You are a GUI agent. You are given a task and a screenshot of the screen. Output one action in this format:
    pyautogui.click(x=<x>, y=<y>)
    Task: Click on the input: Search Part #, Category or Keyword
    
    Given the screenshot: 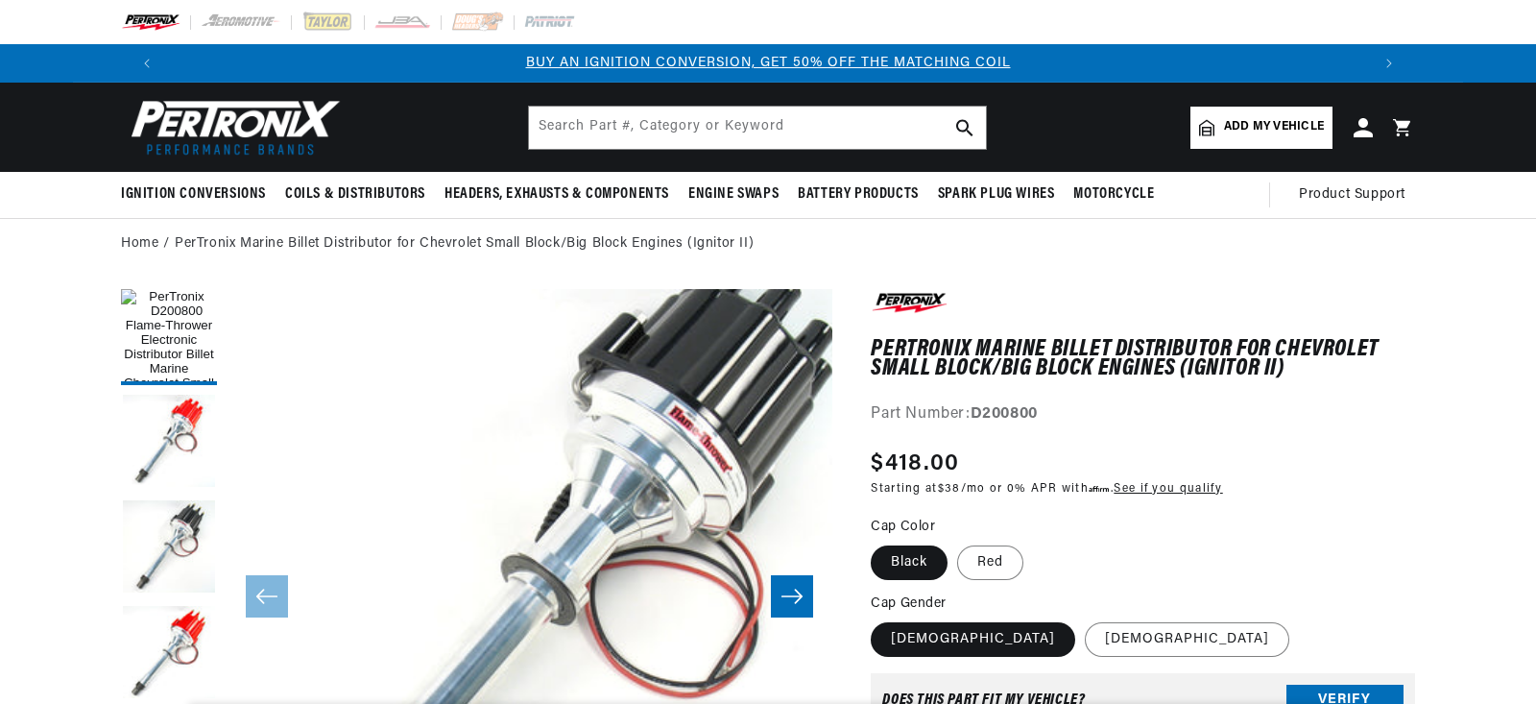 What is the action you would take?
    pyautogui.click(x=758, y=128)
    